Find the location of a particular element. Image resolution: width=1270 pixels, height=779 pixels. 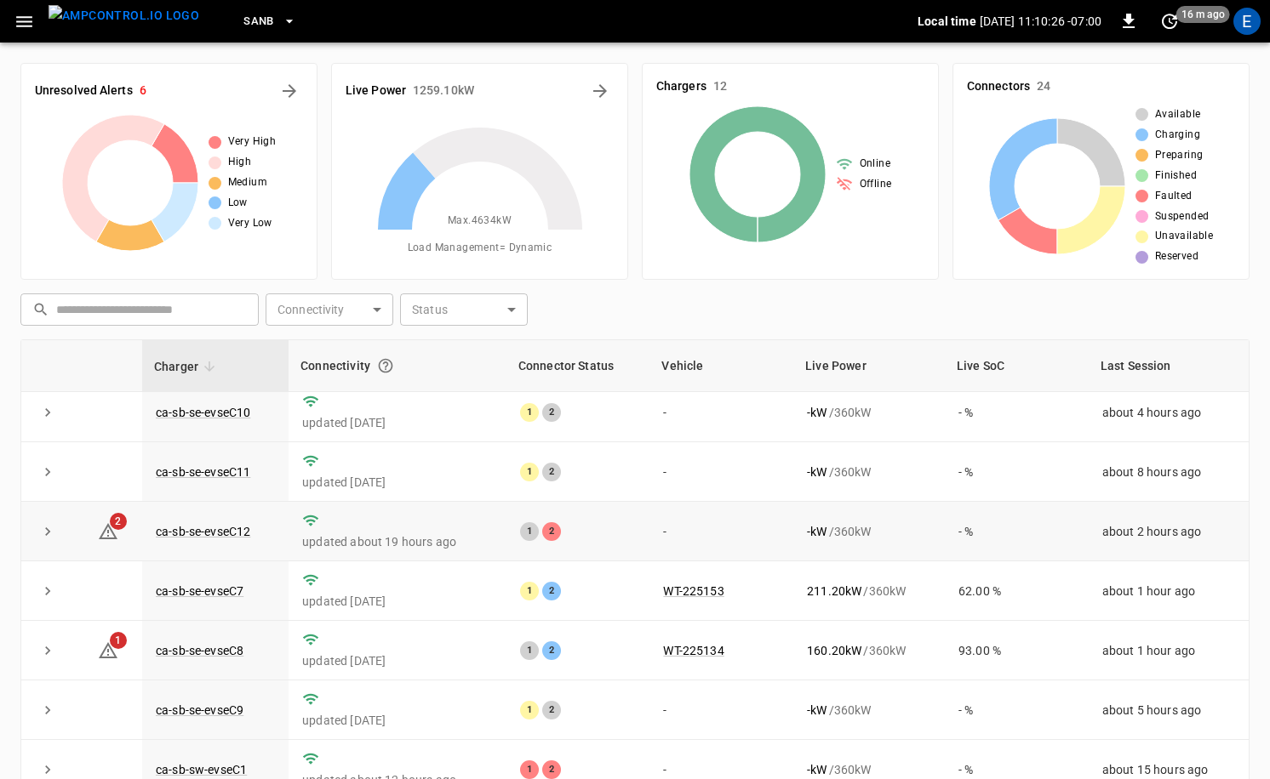

td: about 5 hours ago is located at coordinates (1168, 711).